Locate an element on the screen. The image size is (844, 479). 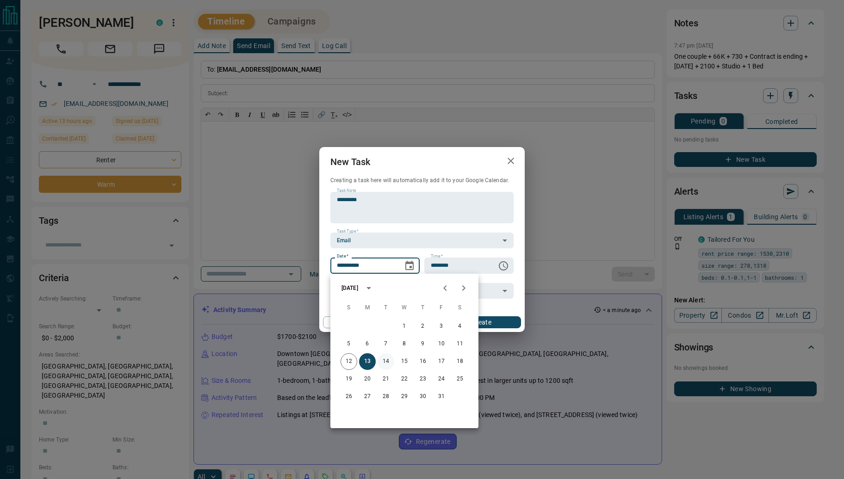
button: 9 is located at coordinates (423, 344).